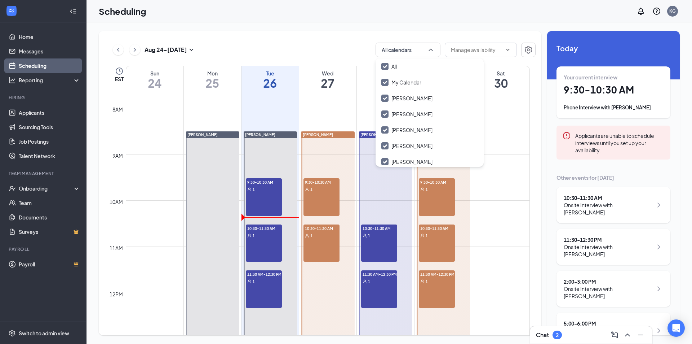 This screenshot has height=344, width=692. What do you see at coordinates (49, 217) in the screenshot?
I see `a: Documents` at bounding box center [49, 217].